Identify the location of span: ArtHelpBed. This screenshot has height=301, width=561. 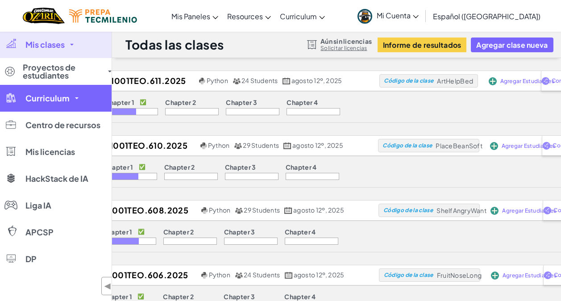
(455, 81).